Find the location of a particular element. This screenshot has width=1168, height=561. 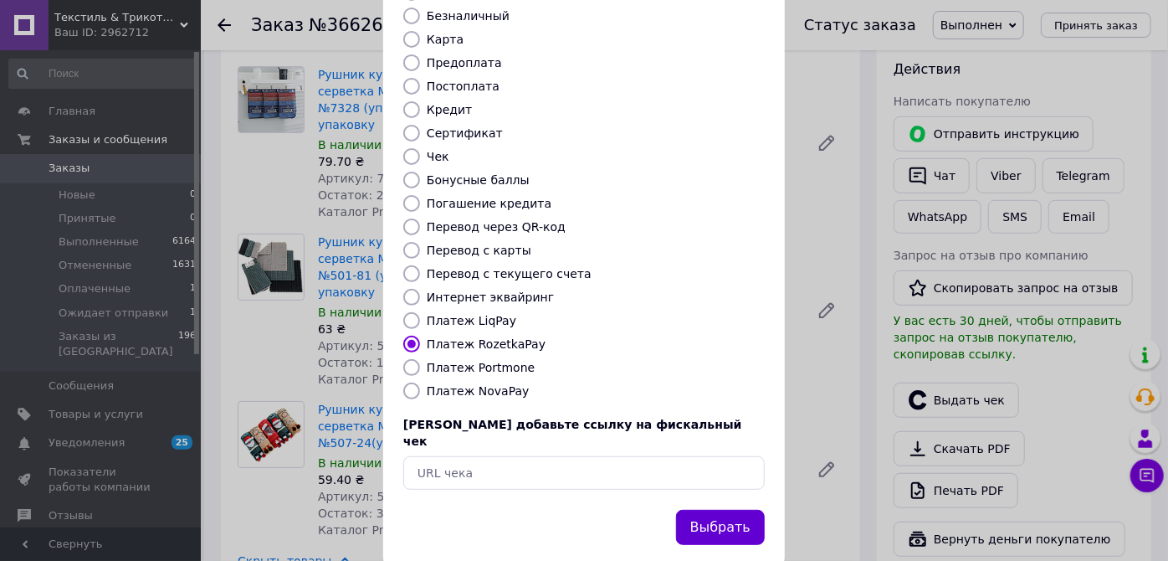

button: Выбрать is located at coordinates (721, 527).